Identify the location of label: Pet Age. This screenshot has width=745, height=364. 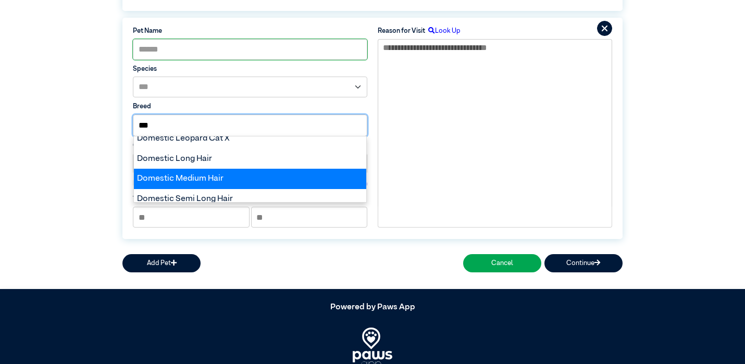
(145, 183).